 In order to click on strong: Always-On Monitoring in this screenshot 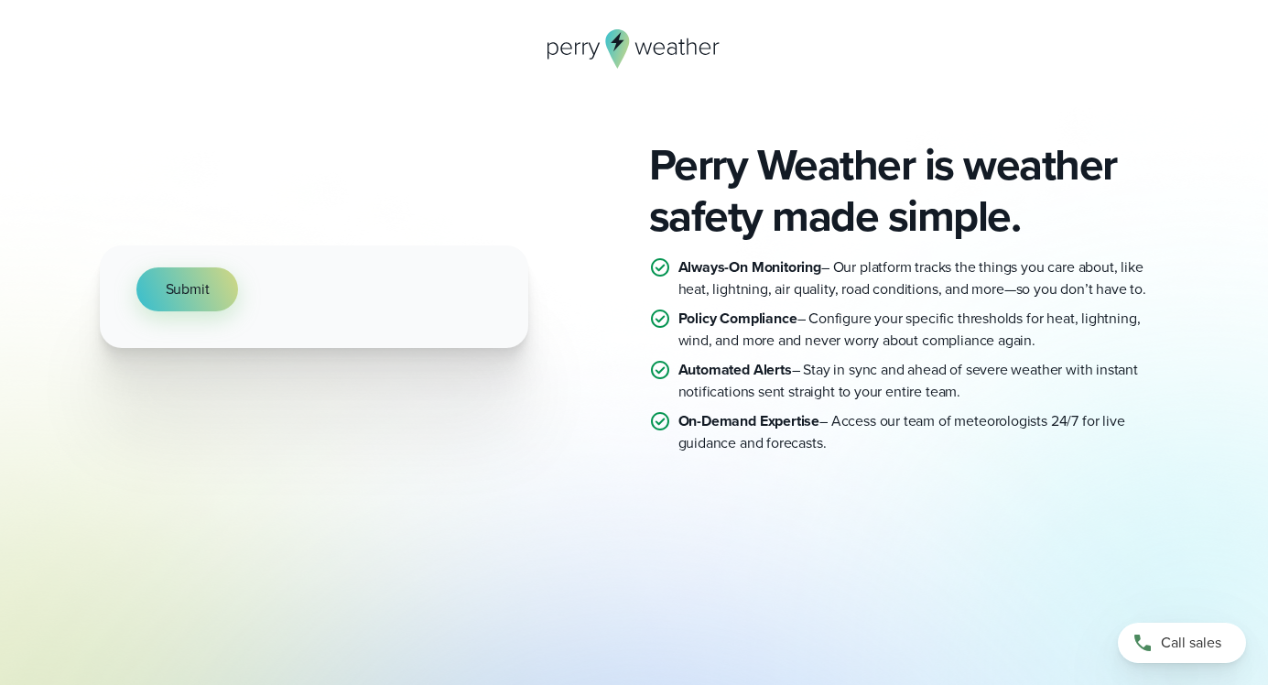, I will do `click(750, 266)`.